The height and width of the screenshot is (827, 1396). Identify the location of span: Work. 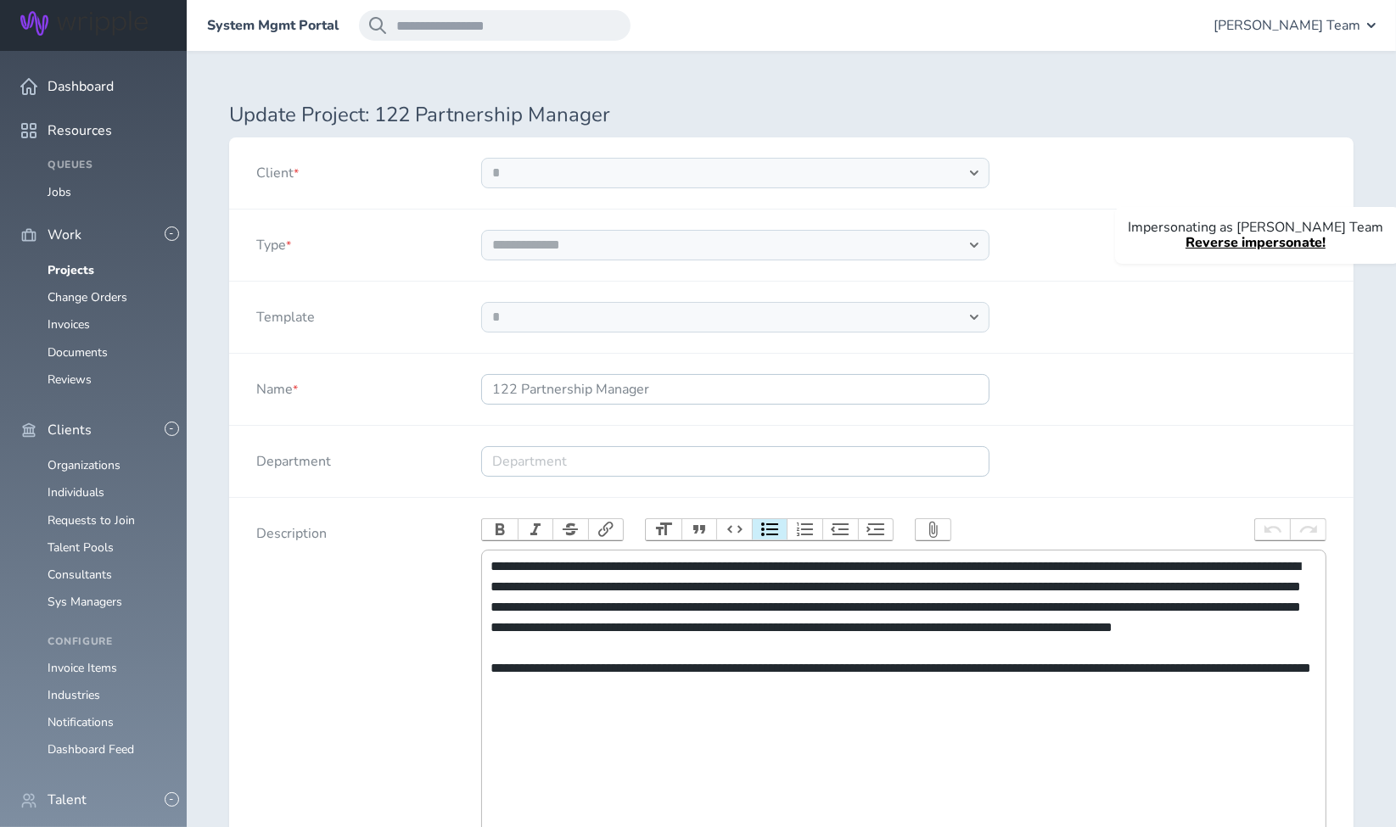
(64, 235).